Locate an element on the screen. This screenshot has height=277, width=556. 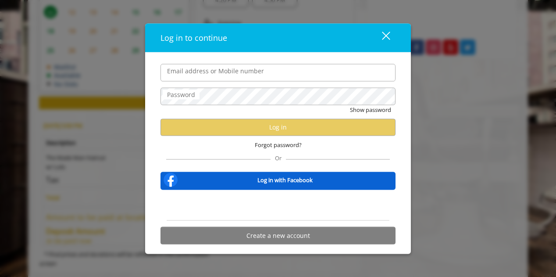
button: Show password is located at coordinates (371, 109).